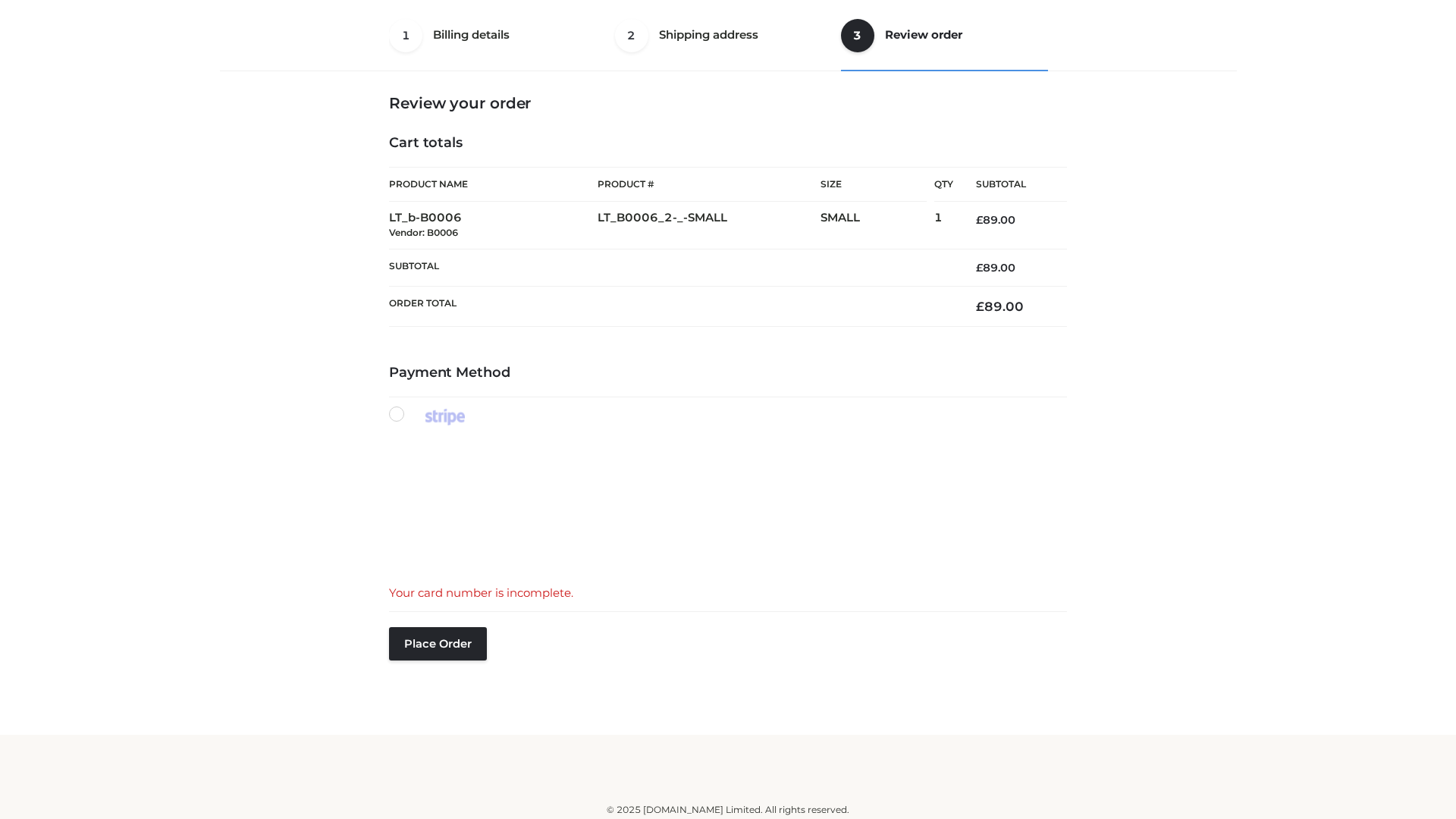 Image resolution: width=1456 pixels, height=819 pixels. Describe the element at coordinates (728, 593) in the screenshot. I see `div: Your card number is incomplete.` at that location.